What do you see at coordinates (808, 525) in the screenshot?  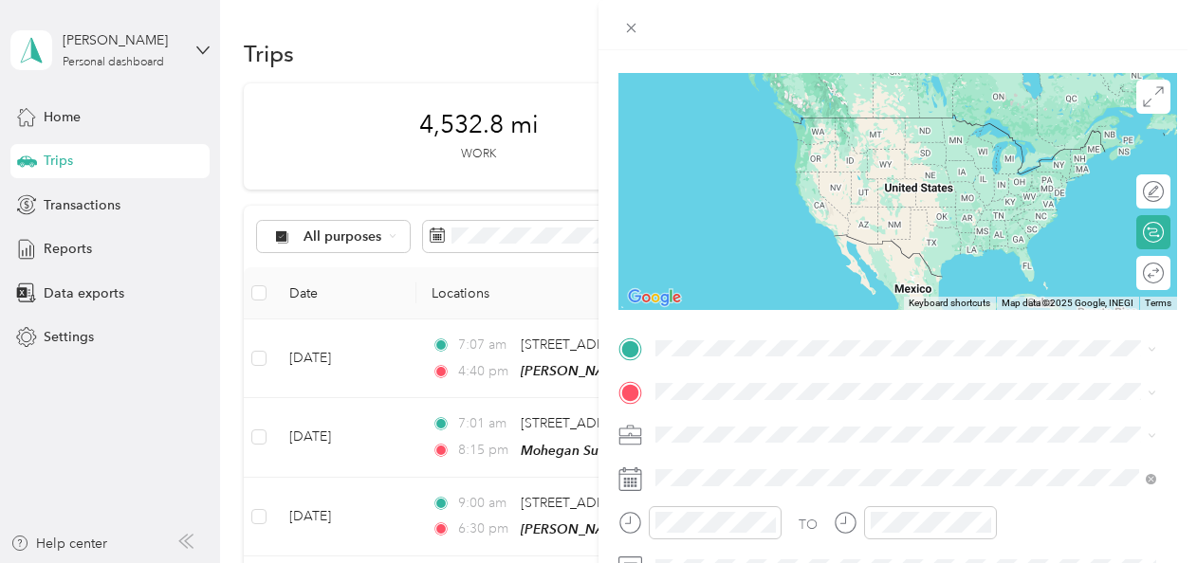 I see `div: TO` at bounding box center [808, 525].